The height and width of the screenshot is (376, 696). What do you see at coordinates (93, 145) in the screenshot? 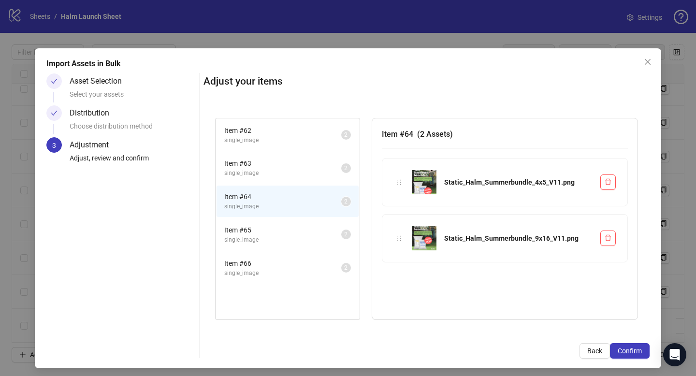
I see `div: Adjustment` at bounding box center [93, 145].